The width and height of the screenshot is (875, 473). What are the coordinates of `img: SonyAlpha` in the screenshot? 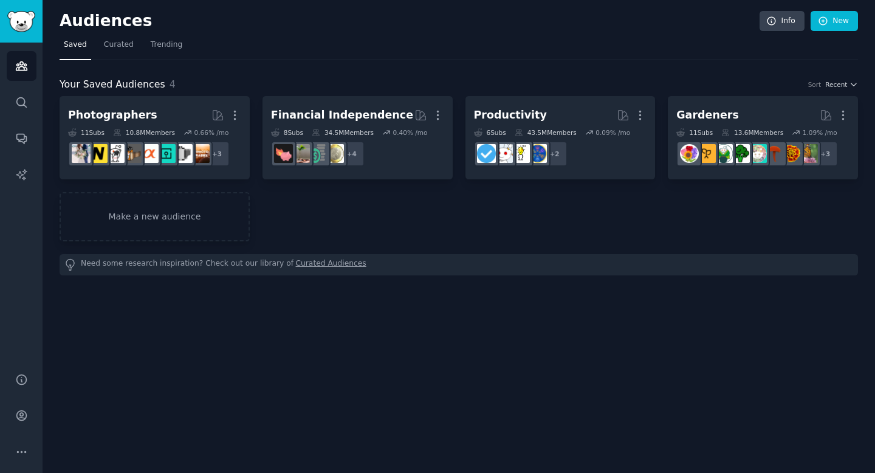 It's located at (149, 153).